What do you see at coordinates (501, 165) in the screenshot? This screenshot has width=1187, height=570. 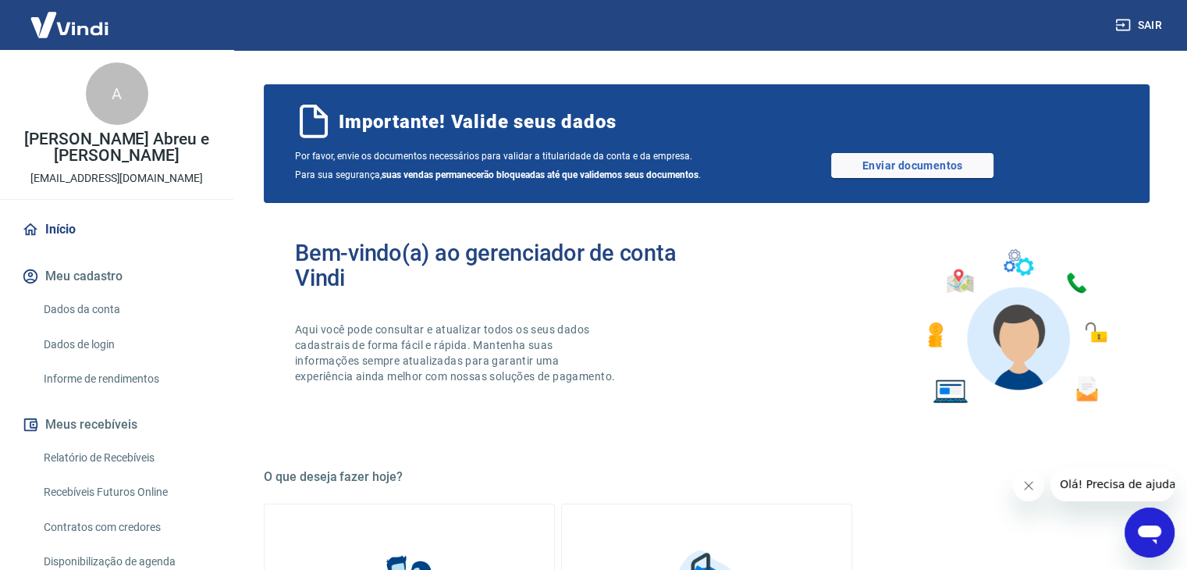 I see `span: Por favor, envie os documentos necessários para validar a titularidade da conta e da empresa. Par...` at bounding box center [501, 165].